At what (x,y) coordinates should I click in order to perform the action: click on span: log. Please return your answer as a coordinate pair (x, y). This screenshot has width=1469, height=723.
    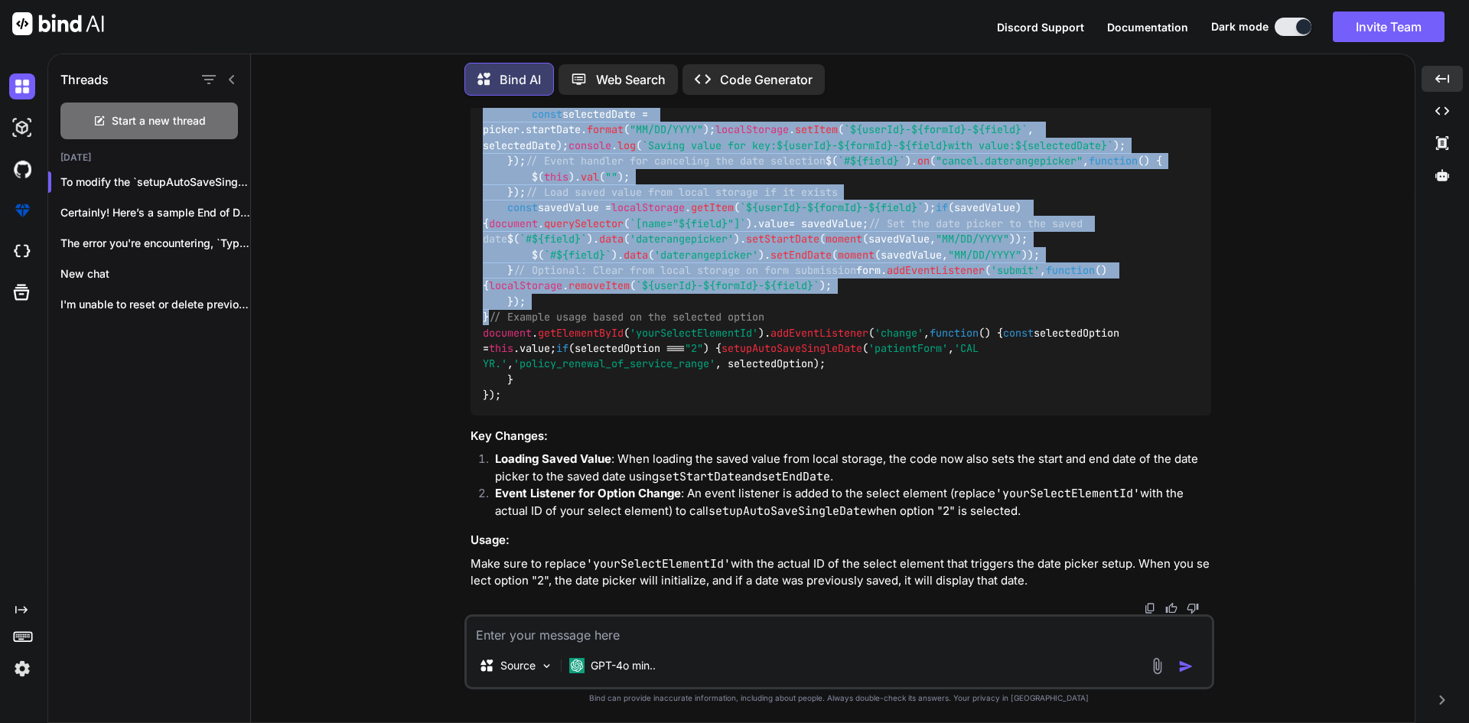
    Looking at the image, I should click on (627, 145).